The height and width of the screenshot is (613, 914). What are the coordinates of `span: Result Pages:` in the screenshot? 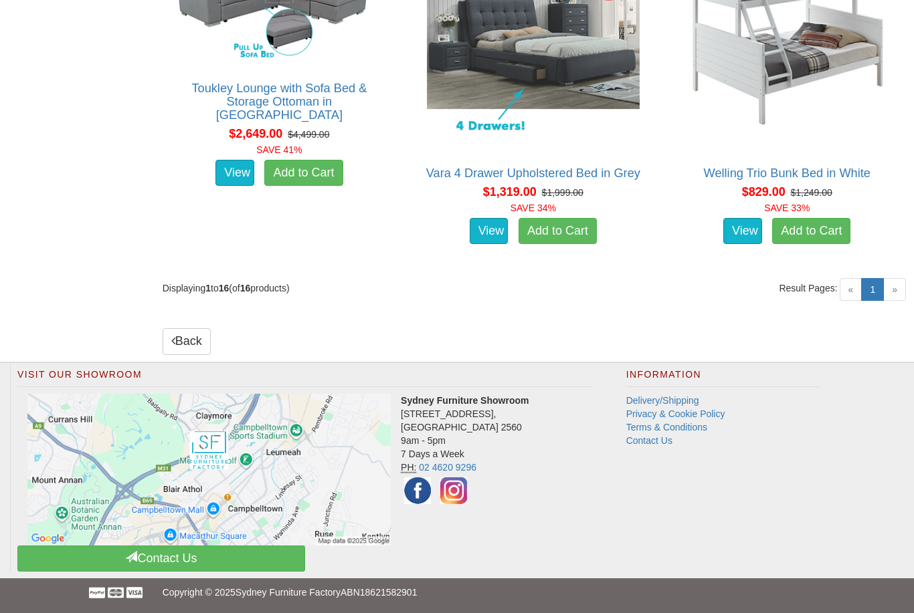 It's located at (807, 288).